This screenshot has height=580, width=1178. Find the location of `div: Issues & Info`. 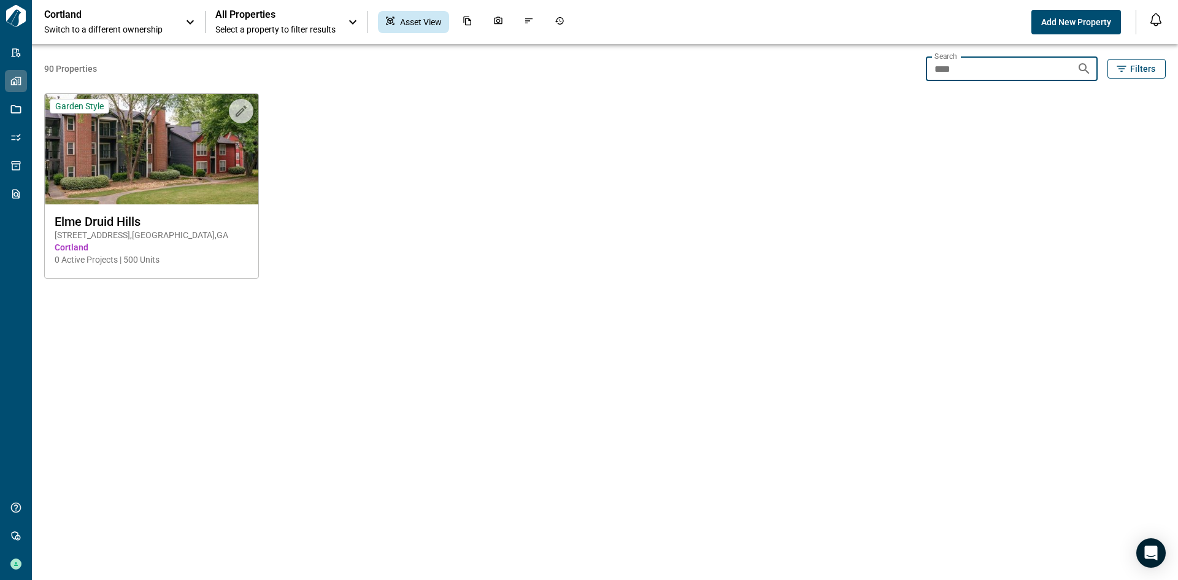

div: Issues & Info is located at coordinates (529, 22).